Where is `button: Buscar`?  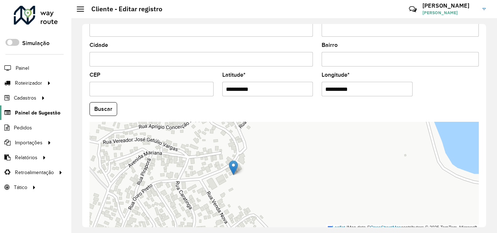
button: Buscar is located at coordinates (103, 109).